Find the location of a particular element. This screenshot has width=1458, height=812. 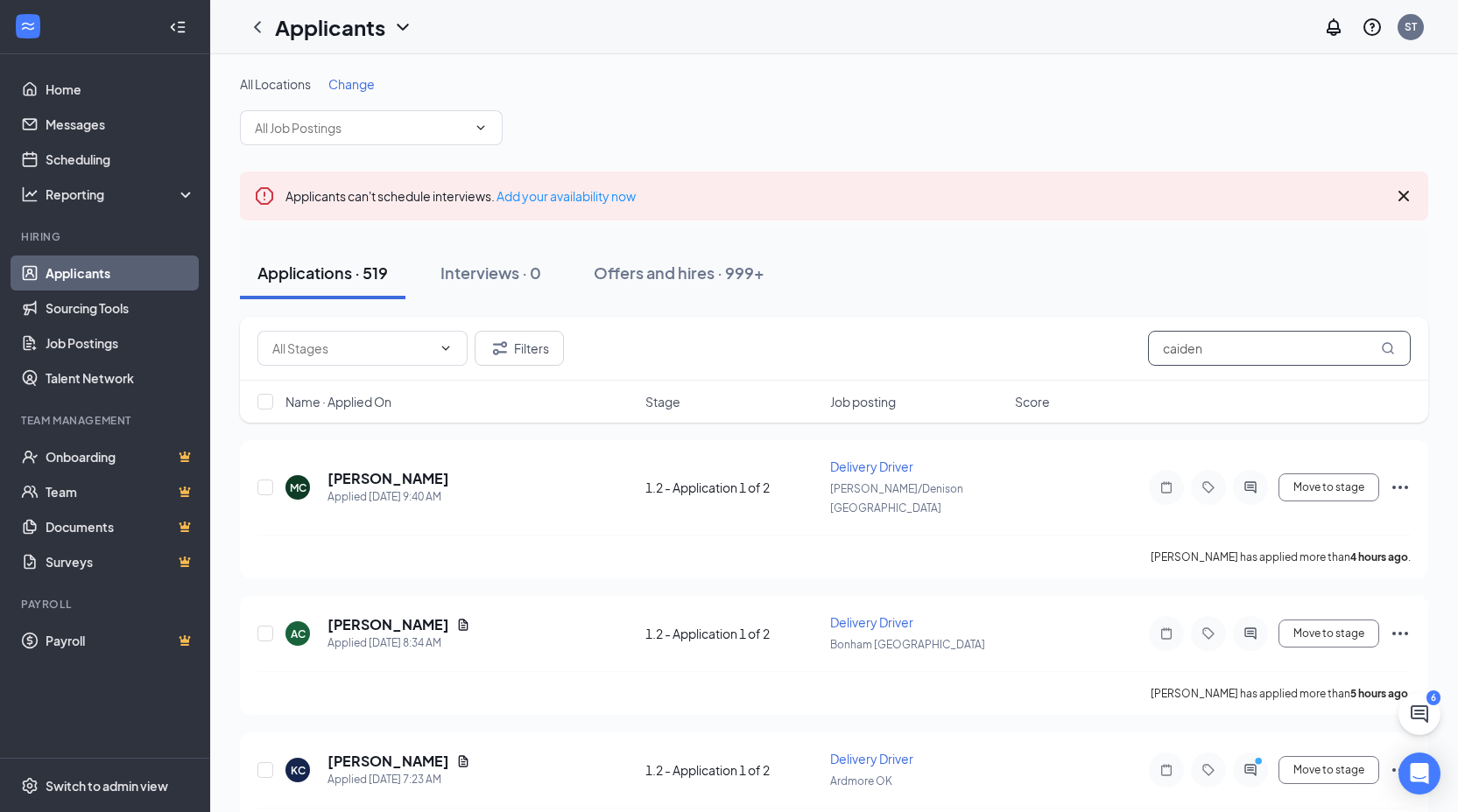

div: Switch to admin view is located at coordinates (107, 786).